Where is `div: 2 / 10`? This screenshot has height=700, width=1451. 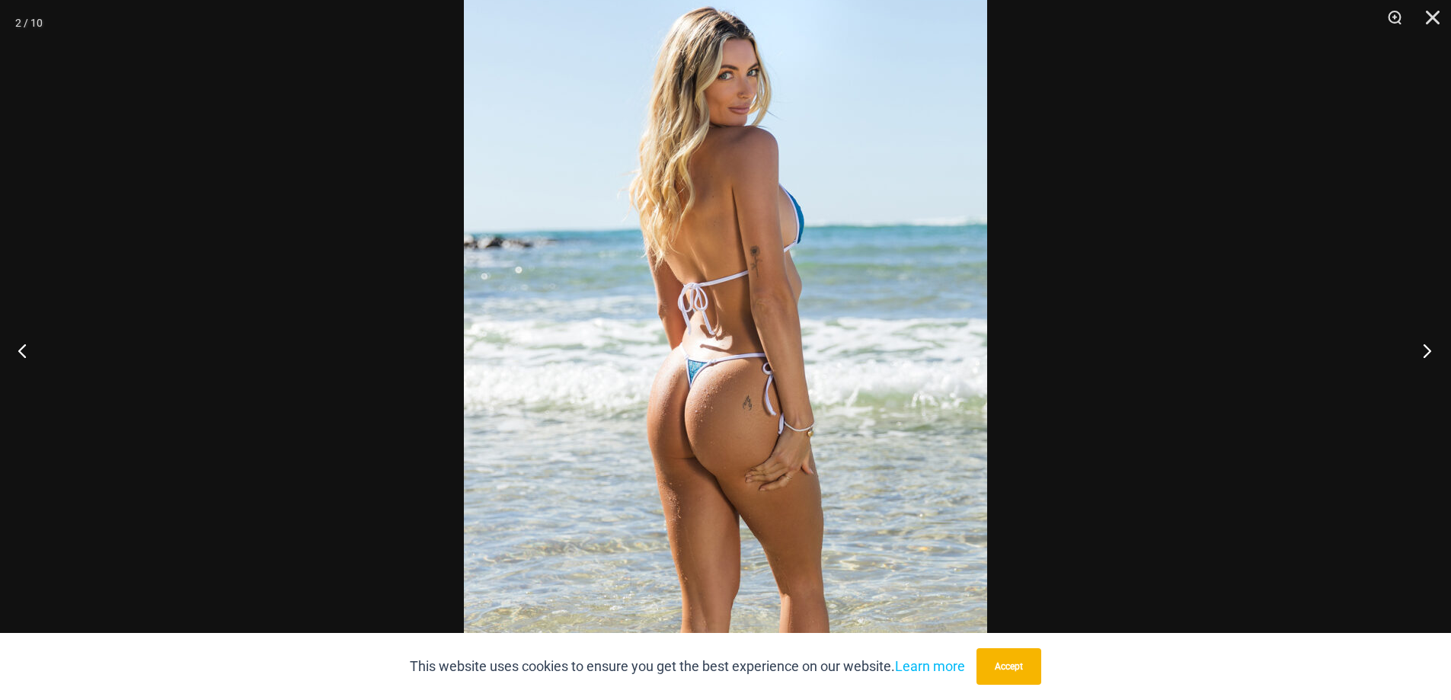 div: 2 / 10 is located at coordinates (29, 23).